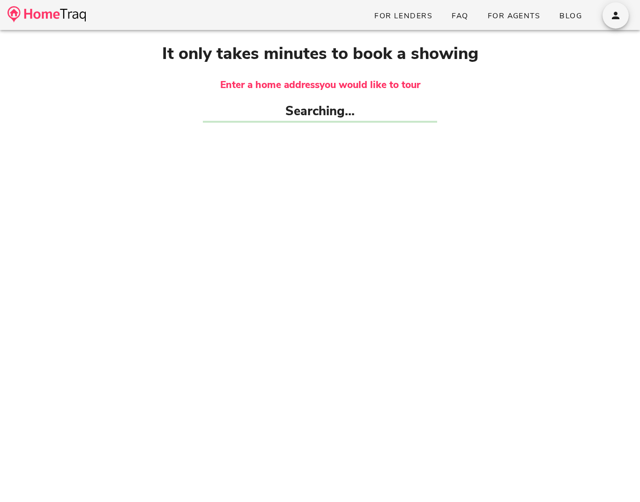 The image size is (640, 502). What do you see at coordinates (513, 16) in the screenshot?
I see `a: For Agents` at bounding box center [513, 16].